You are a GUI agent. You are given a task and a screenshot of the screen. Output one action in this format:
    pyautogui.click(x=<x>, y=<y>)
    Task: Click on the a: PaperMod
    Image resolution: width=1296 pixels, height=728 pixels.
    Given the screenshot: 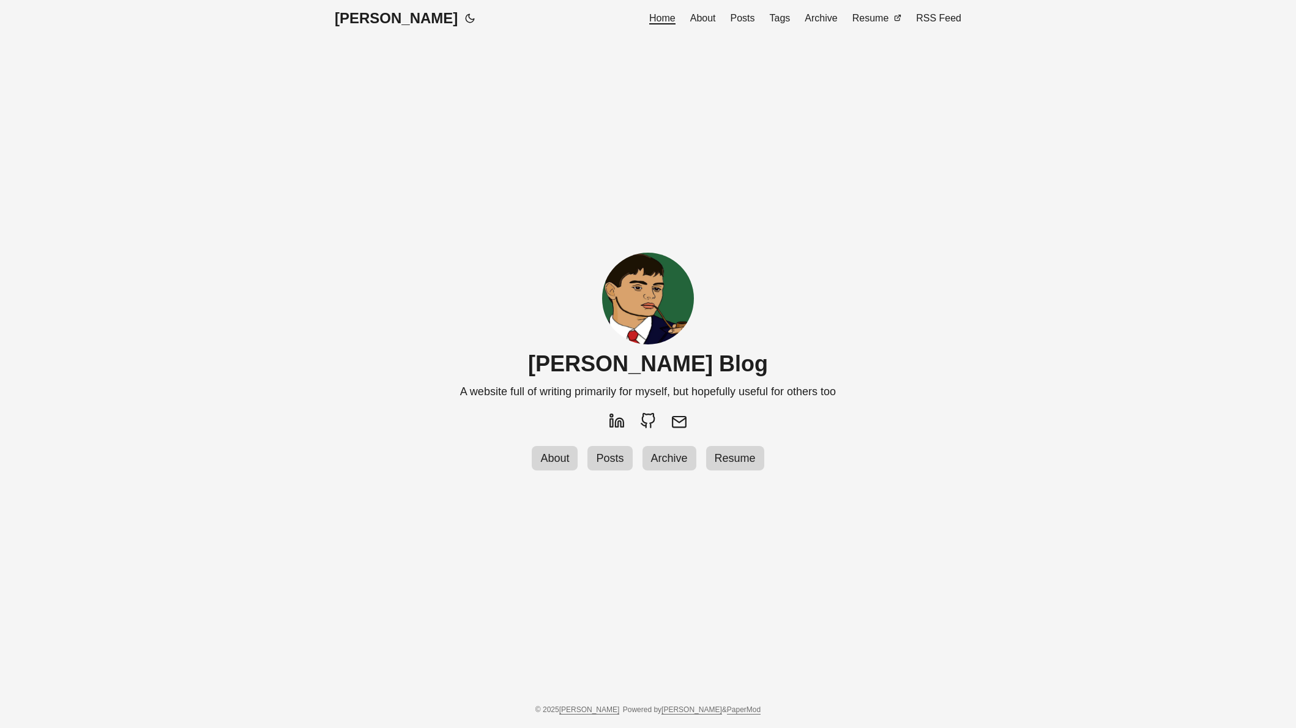 What is the action you would take?
    pyautogui.click(x=743, y=710)
    